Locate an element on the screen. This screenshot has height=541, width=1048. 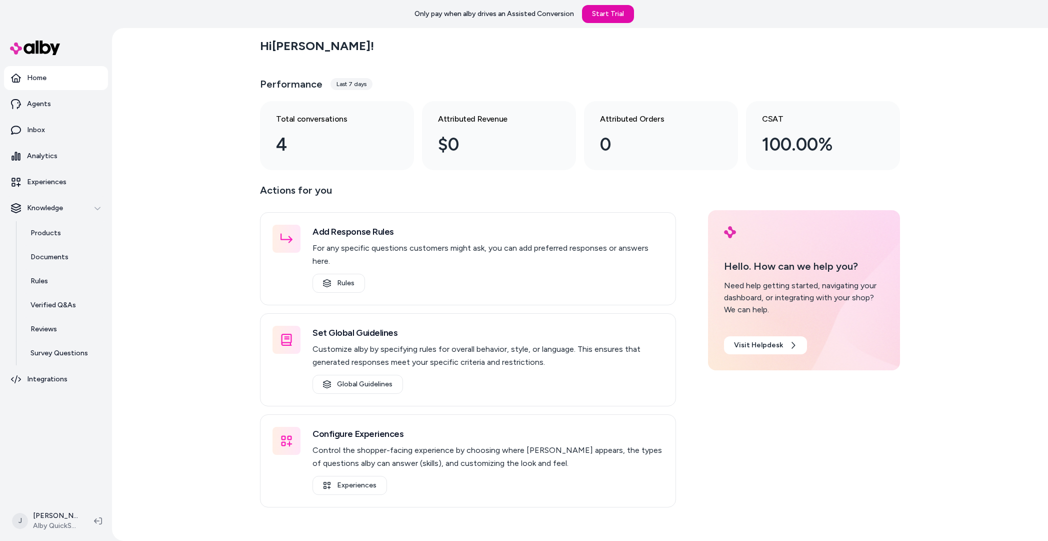
p: Home is located at coordinates (37, 78).